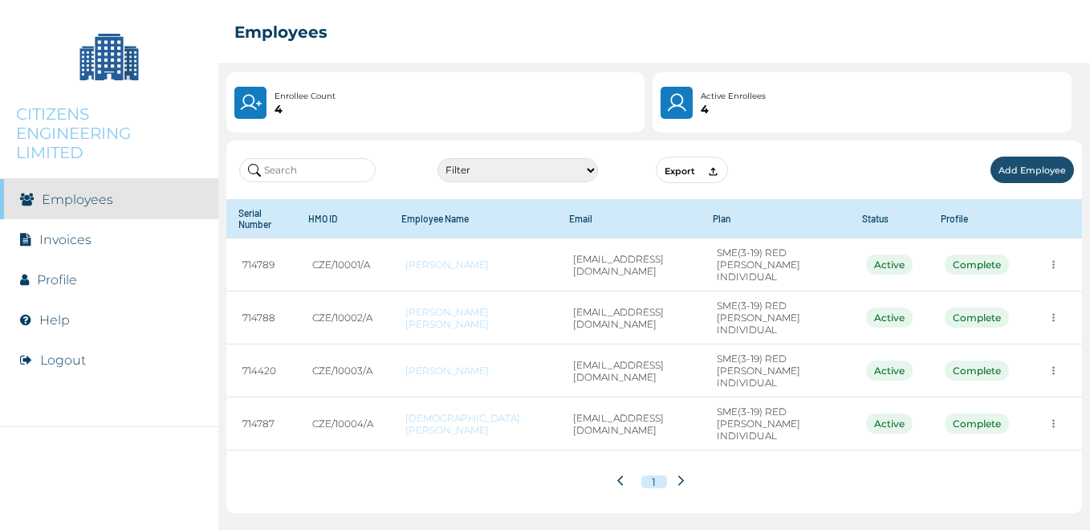 Image resolution: width=1090 pixels, height=530 pixels. Describe the element at coordinates (109, 56) in the screenshot. I see `img: Company` at that location.